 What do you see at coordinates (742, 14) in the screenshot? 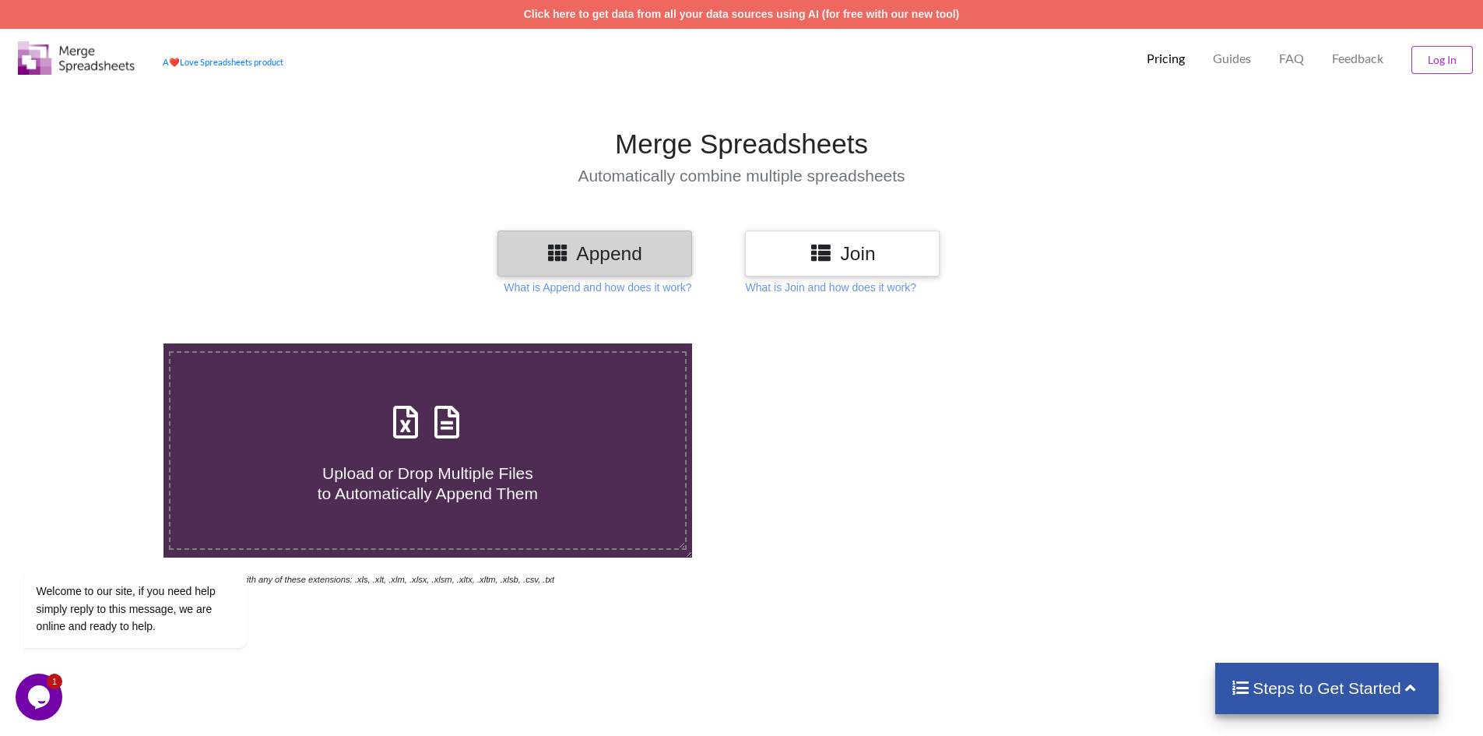
I see `a: Click here to get data from all your data sources using AI (for free with our new tool)` at bounding box center [742, 14].